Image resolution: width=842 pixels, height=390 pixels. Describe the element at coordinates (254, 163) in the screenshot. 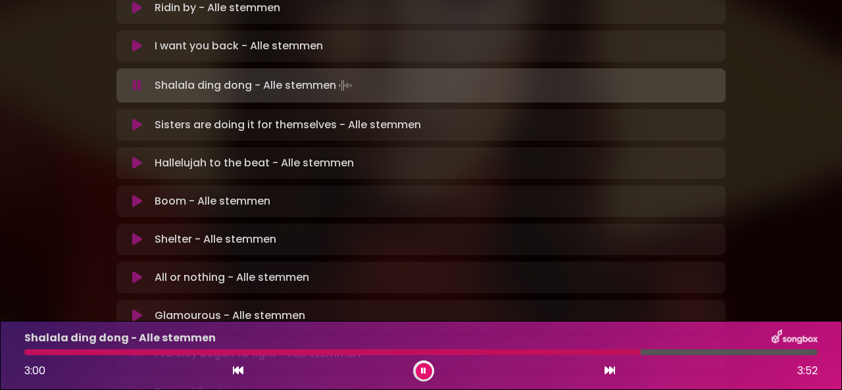

I see `p: Hallelujah to the beat - Alle stemmen` at that location.